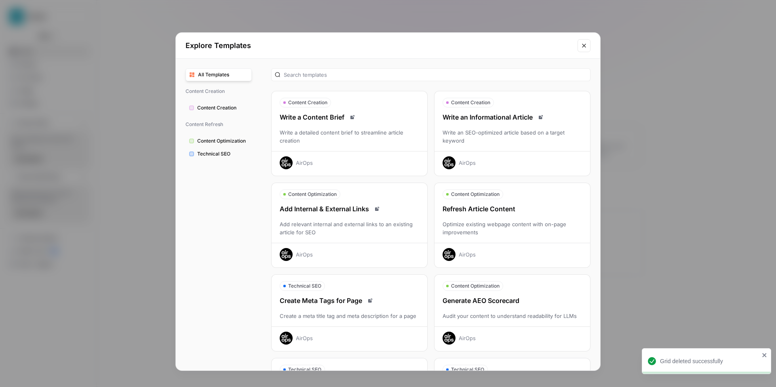  I want to click on div: Optimize existing webpage content with on-page improvements, so click(512, 228).